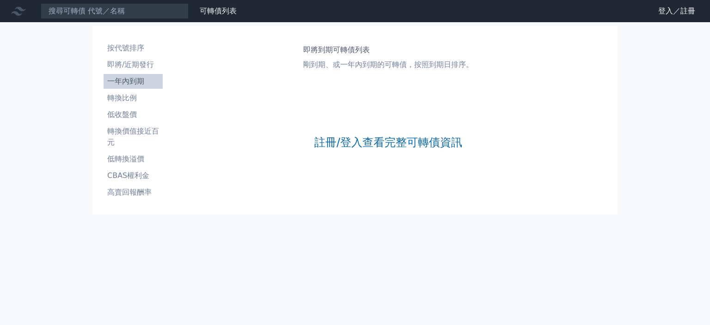 The width and height of the screenshot is (710, 325). I want to click on li: CBAS權利金, so click(133, 176).